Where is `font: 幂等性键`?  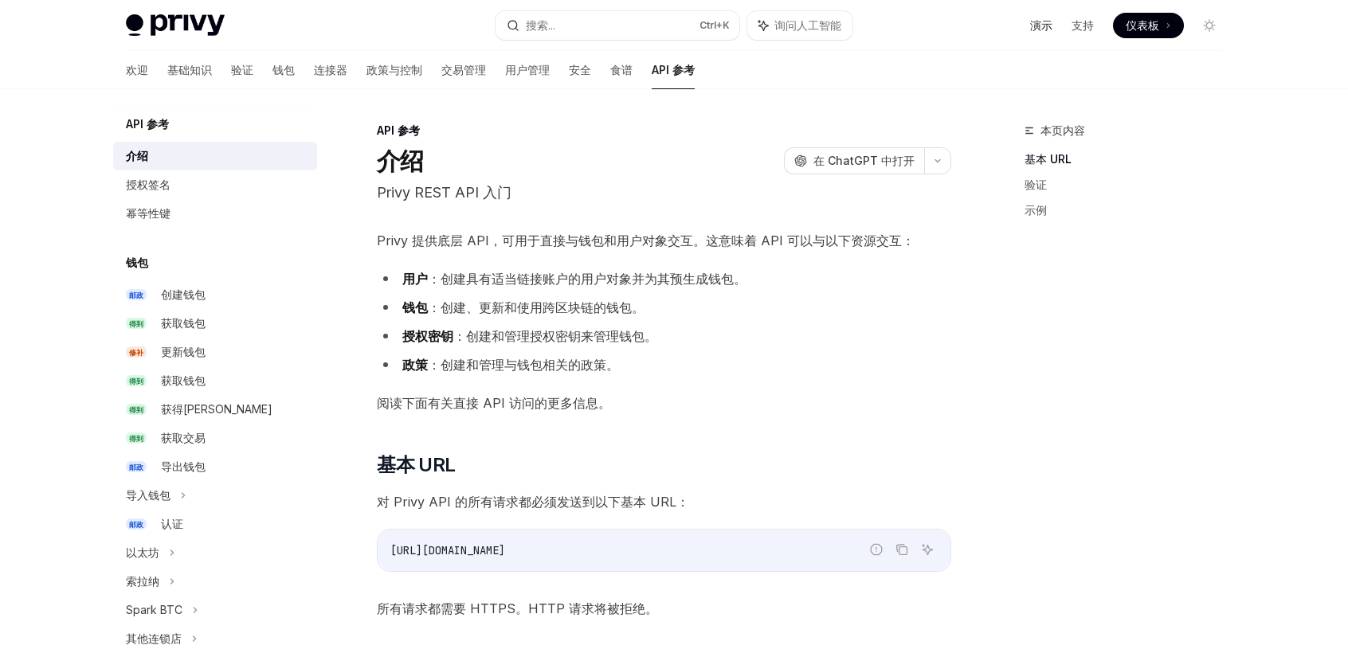 font: 幂等性键 is located at coordinates (148, 213).